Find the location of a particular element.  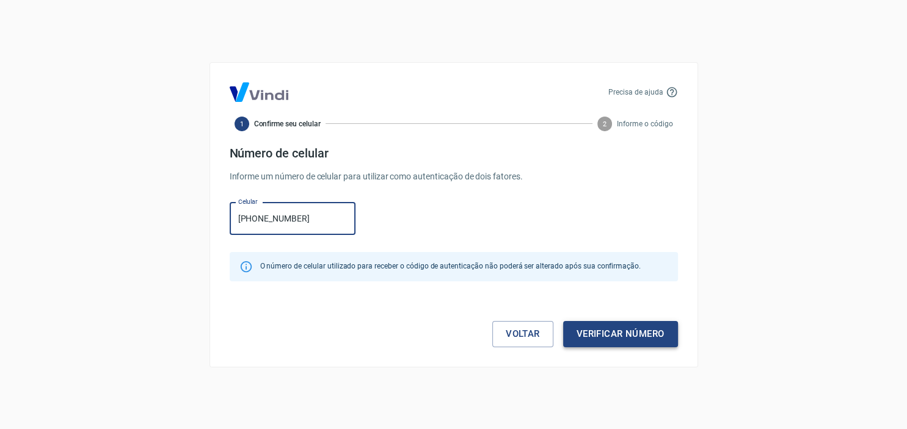

p: Precisa de ajuda is located at coordinates (635, 92).